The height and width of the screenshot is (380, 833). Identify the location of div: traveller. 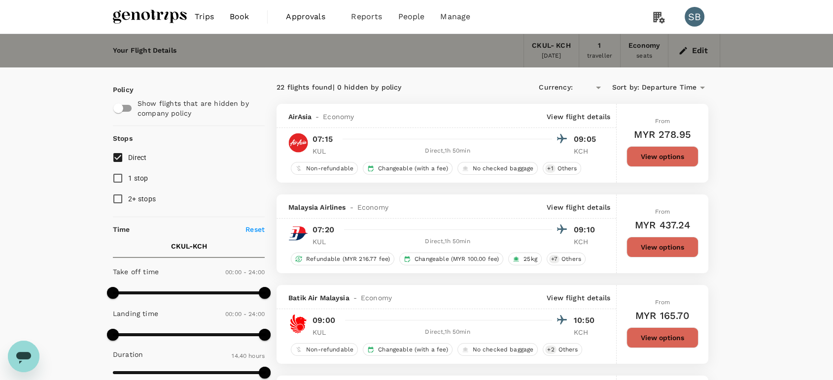
(599, 56).